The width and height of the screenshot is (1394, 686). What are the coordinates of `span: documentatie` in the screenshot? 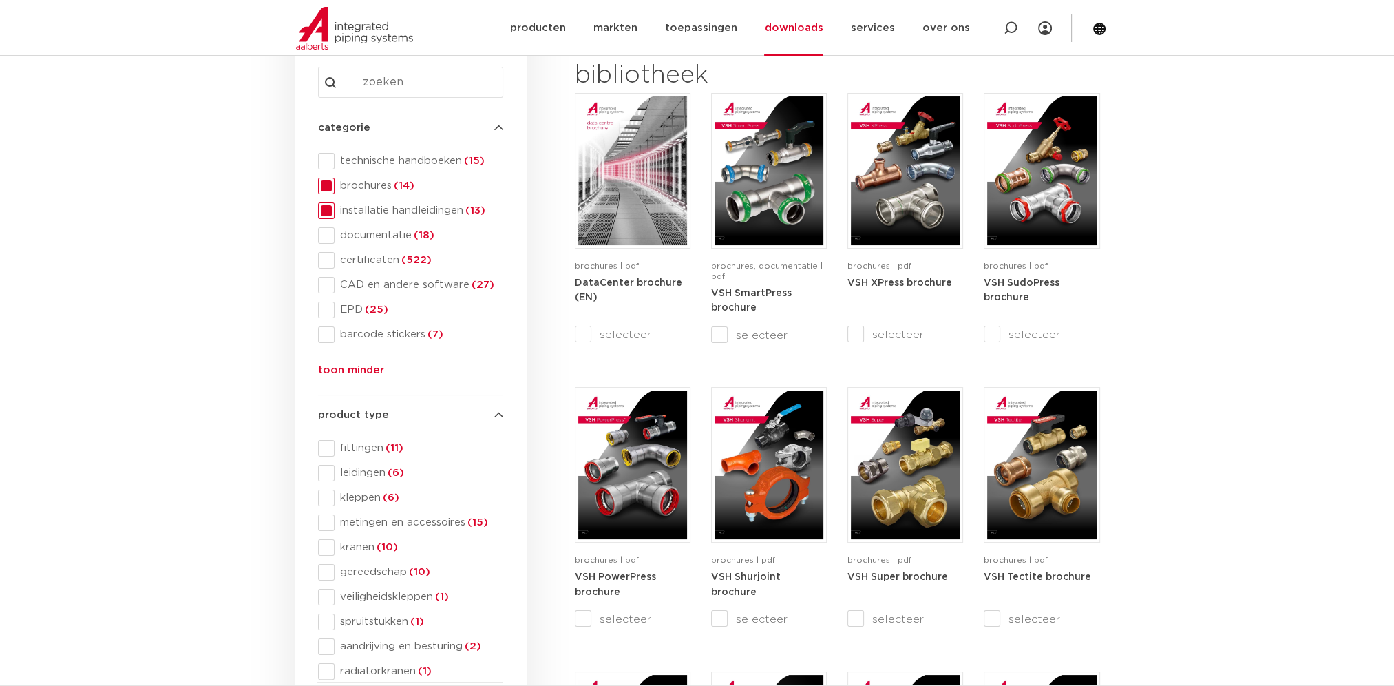 It's located at (419, 236).